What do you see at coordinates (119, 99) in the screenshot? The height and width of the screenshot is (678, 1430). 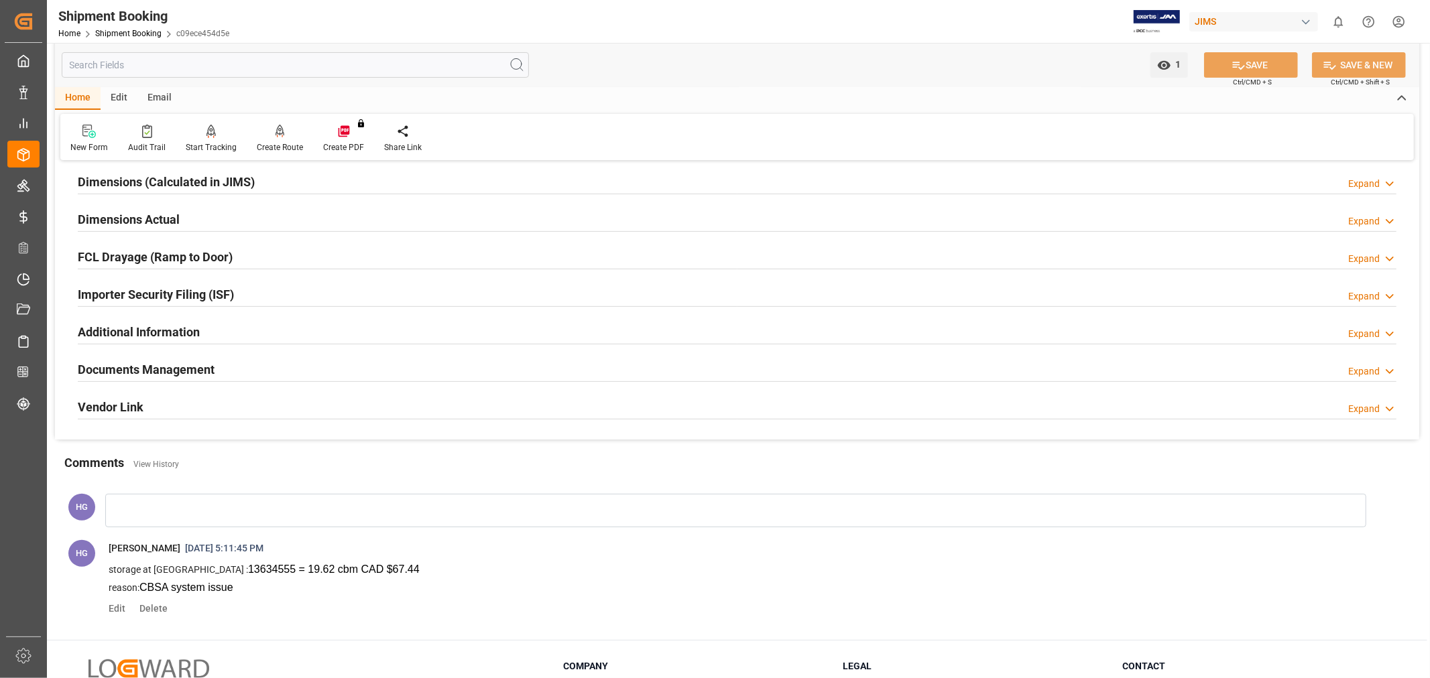 I see `div: Edit` at bounding box center [119, 99].